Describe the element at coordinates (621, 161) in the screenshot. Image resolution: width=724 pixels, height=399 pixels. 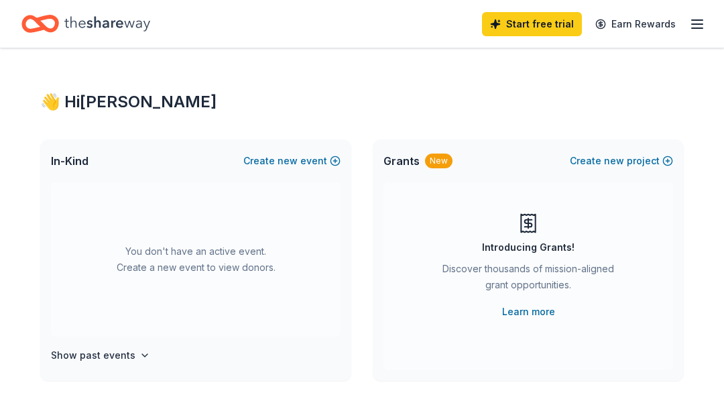
I see `button: Createnewproject` at that location.